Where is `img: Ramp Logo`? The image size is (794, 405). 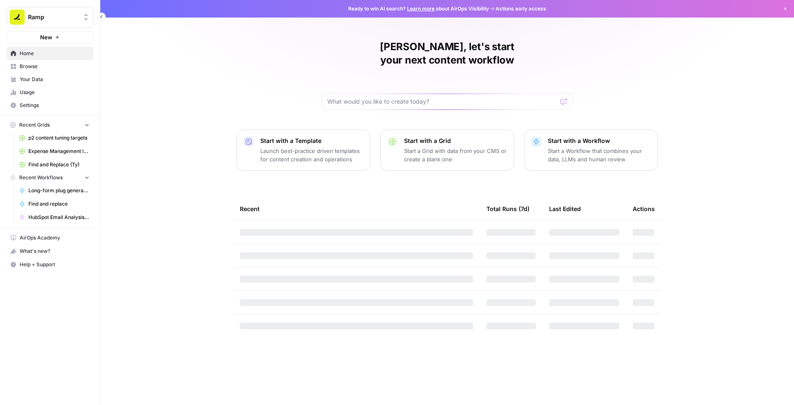
img: Ramp Logo is located at coordinates (17, 17).